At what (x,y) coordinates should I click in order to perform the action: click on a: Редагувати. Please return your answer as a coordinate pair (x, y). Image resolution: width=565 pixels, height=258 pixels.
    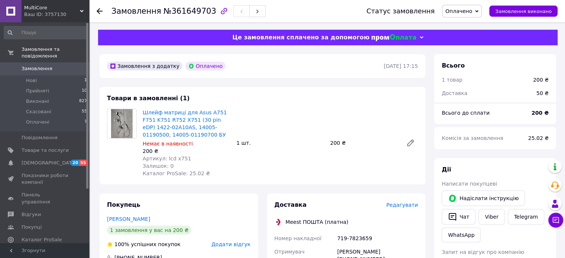
    Looking at the image, I should click on (410, 143).